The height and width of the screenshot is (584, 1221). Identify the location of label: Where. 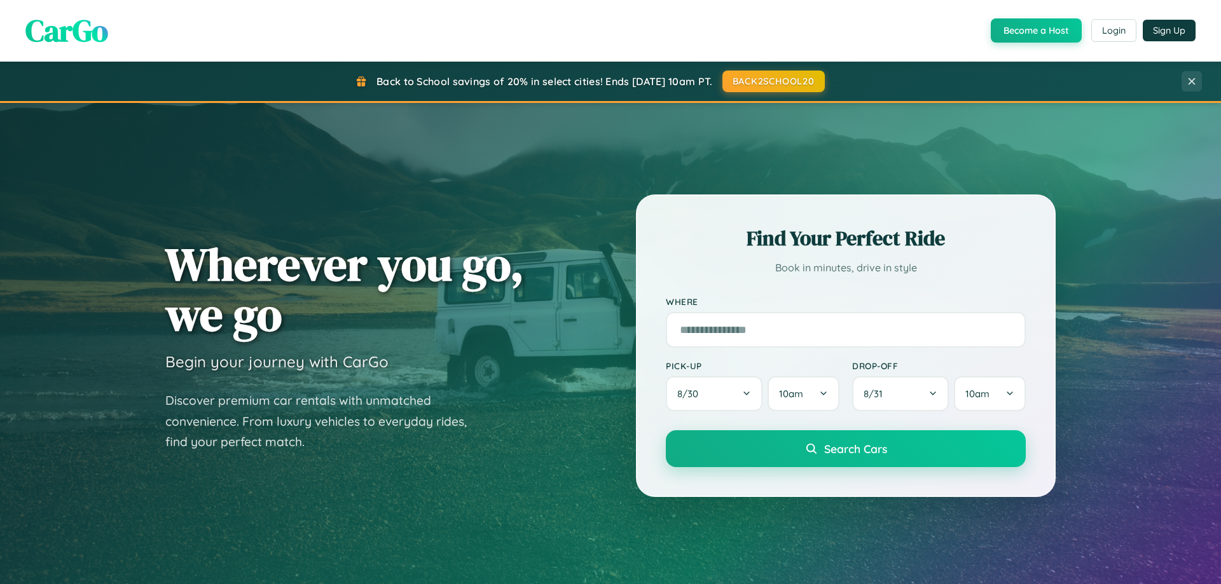
(846, 301).